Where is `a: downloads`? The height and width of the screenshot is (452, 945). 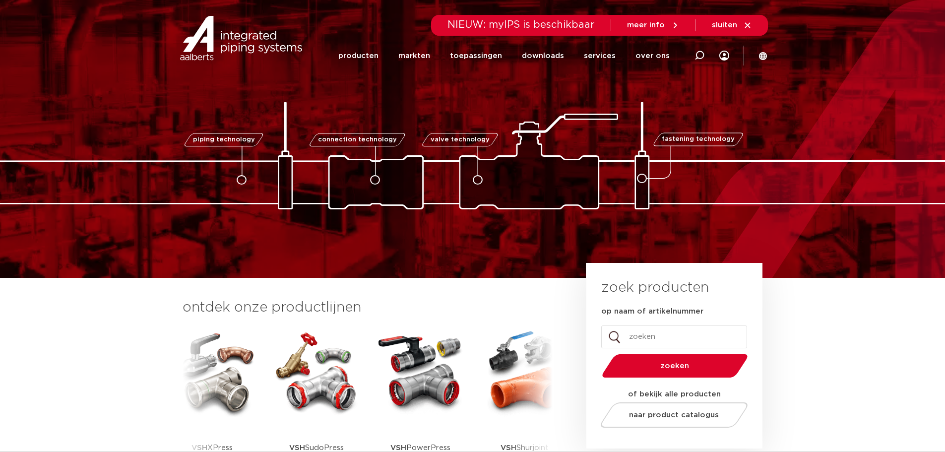
a: downloads is located at coordinates (543, 56).